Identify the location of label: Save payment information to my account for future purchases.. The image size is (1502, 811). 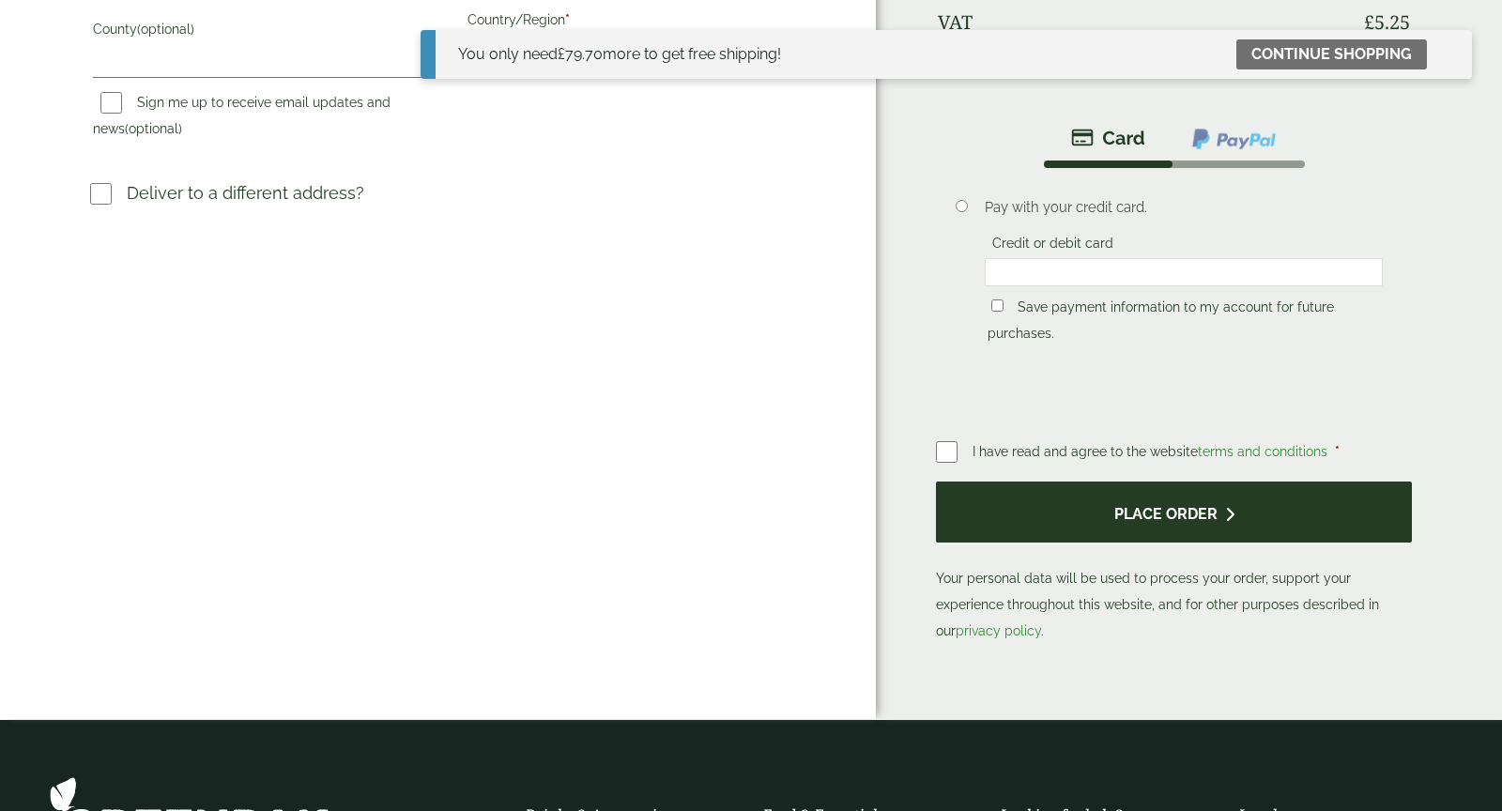
(1160, 323).